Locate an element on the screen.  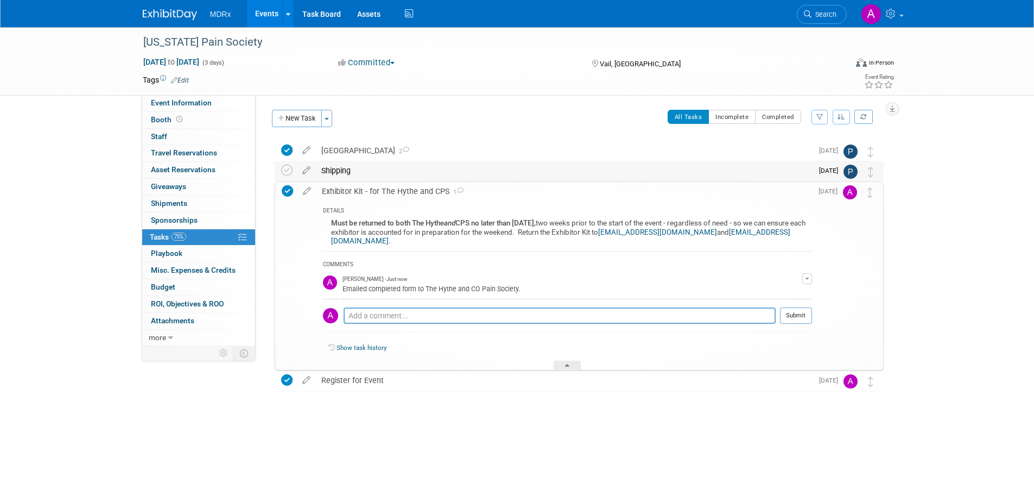
div: Emailed completed form to The Hythe and CO Pain Society. is located at coordinates (572, 288).